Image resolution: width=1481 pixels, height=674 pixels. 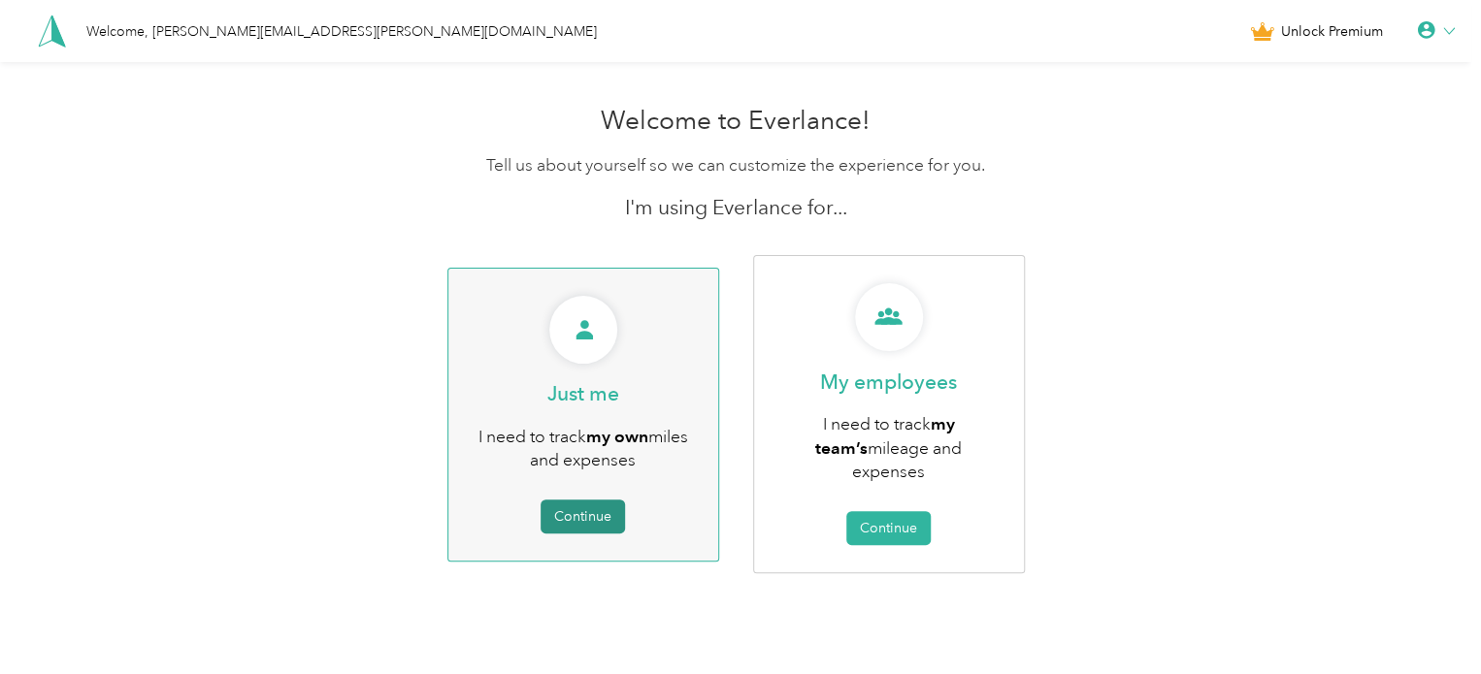 What do you see at coordinates (888, 447) in the screenshot?
I see `span: I need to track mileage and expenses` at bounding box center [888, 447].